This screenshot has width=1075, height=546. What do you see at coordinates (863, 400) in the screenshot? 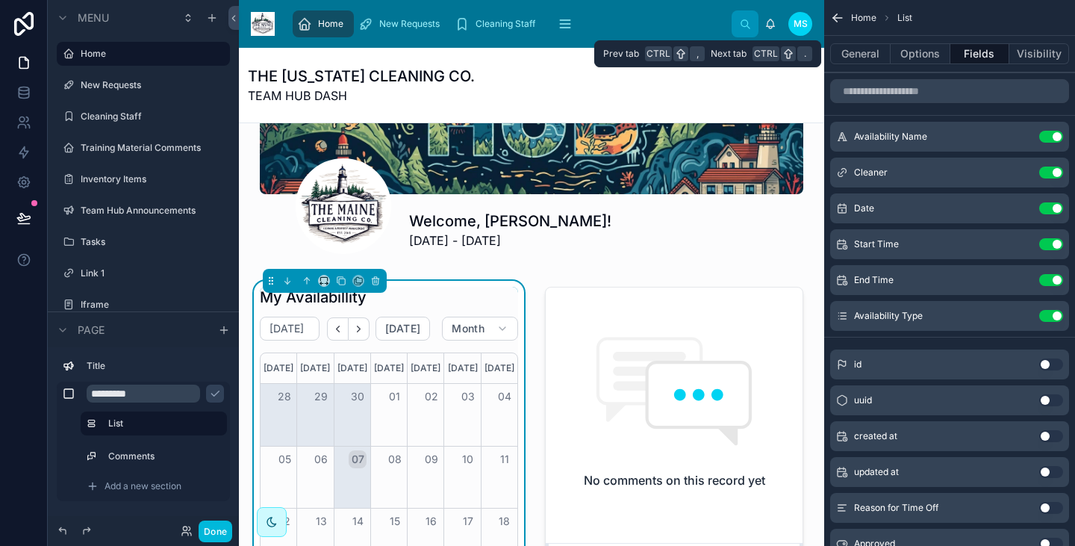
I see `span: uuid` at bounding box center [863, 400].